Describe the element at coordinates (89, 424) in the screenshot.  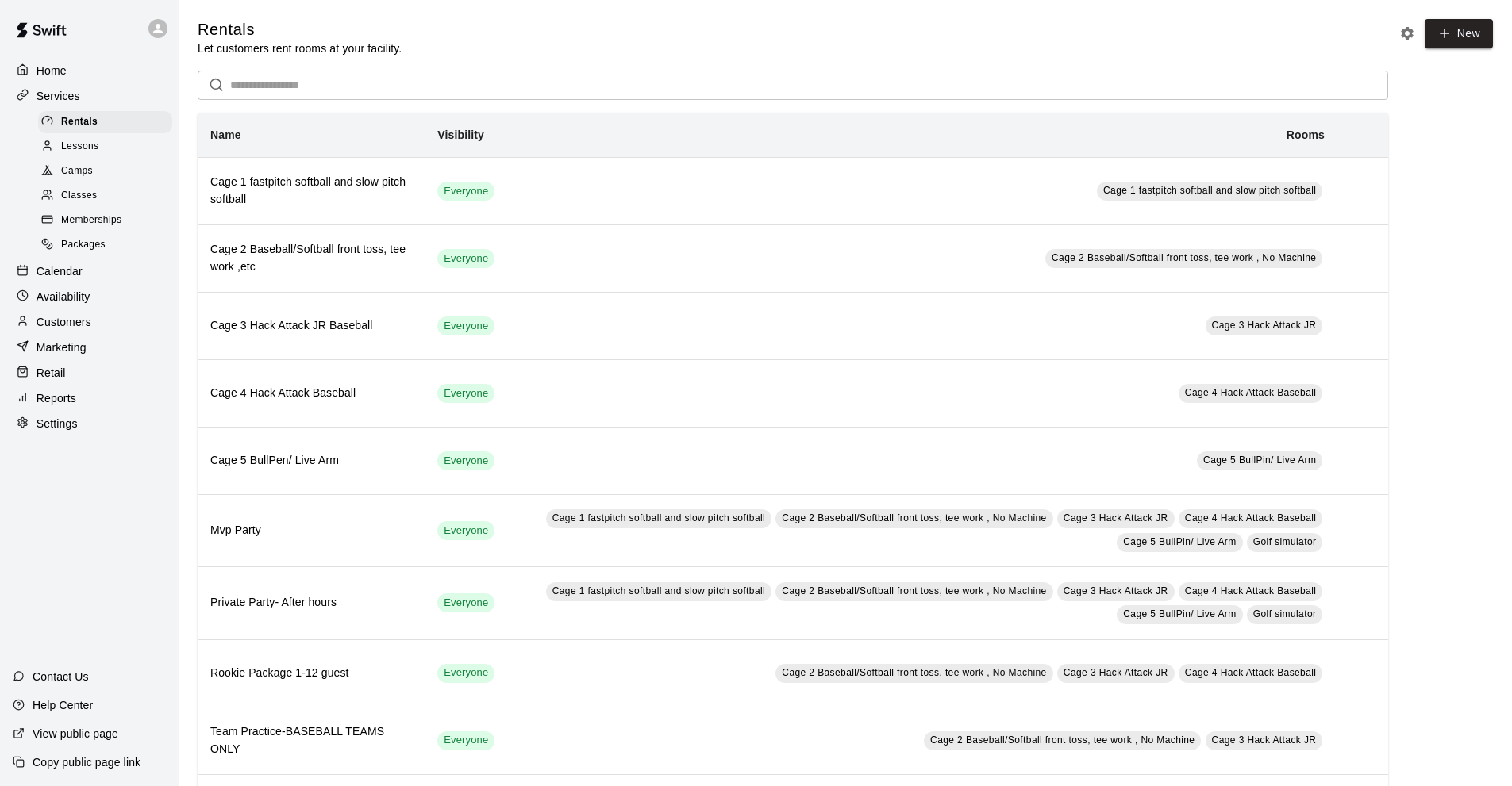
I see `a: Settings` at that location.